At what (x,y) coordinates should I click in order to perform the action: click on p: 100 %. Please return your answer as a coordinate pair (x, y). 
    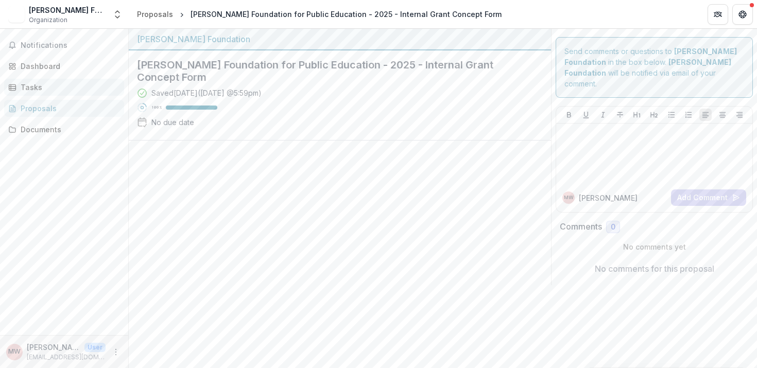
    Looking at the image, I should click on (157, 108).